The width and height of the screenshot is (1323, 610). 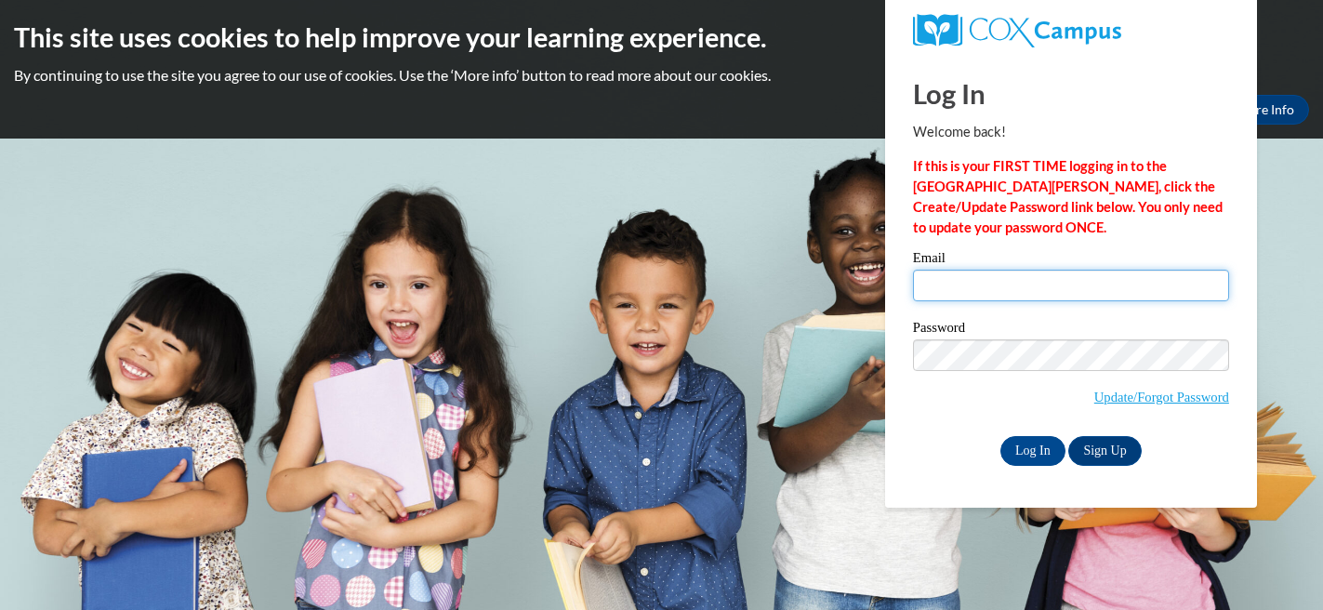 What do you see at coordinates (1265, 110) in the screenshot?
I see `a: More Info` at bounding box center [1265, 110].